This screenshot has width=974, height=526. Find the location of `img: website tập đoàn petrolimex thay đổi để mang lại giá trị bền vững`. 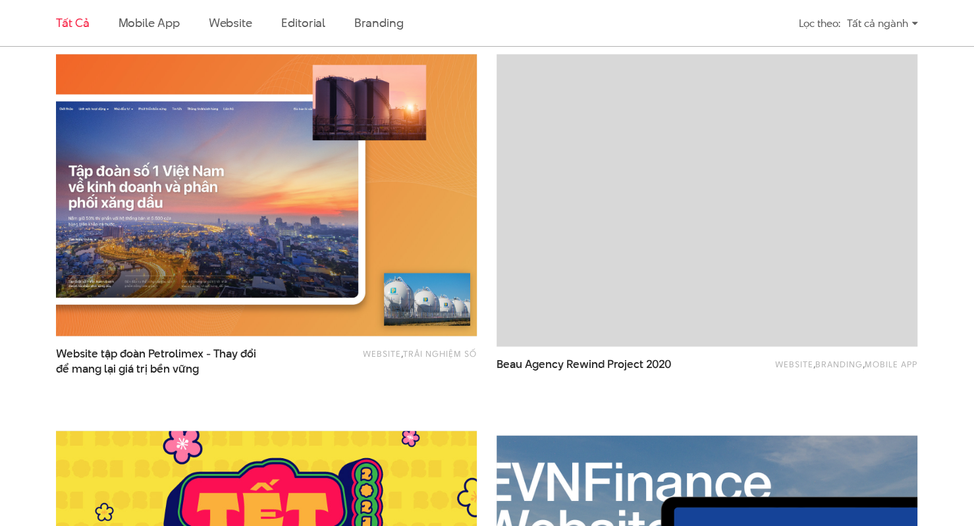

img: website tập đoàn petrolimex thay đổi để mang lại giá trị bền vững is located at coordinates (266, 195).